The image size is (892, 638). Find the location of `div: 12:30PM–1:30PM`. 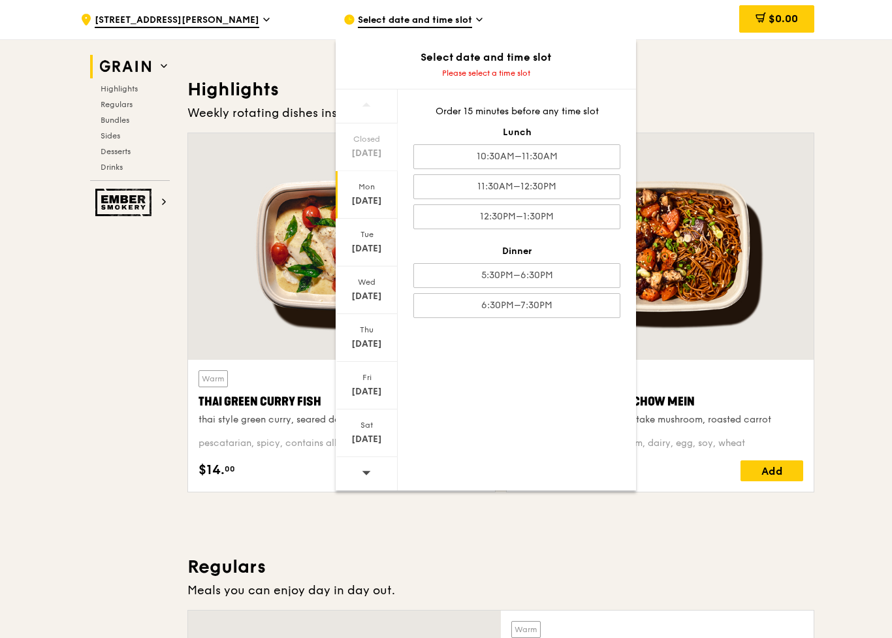

div: 12:30PM–1:30PM is located at coordinates (516, 217).